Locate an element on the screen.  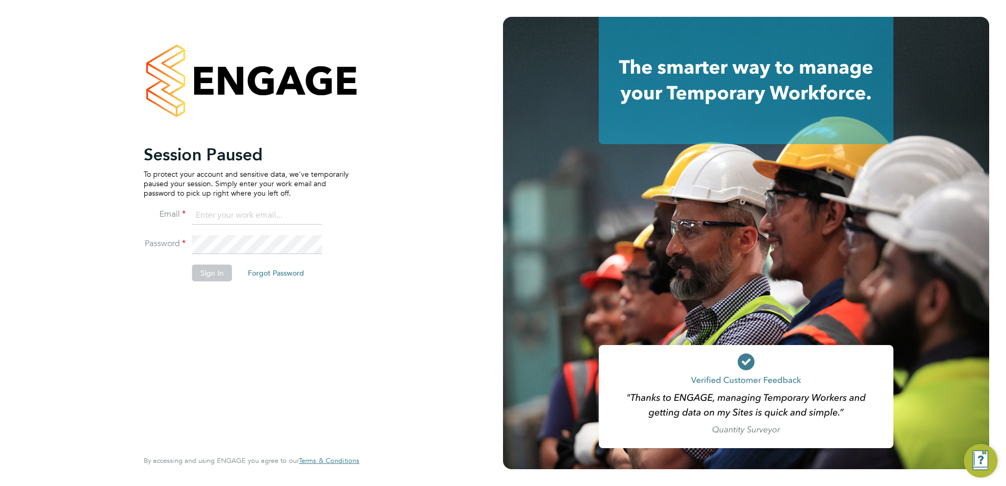
input: Enter your work email... is located at coordinates (257, 216).